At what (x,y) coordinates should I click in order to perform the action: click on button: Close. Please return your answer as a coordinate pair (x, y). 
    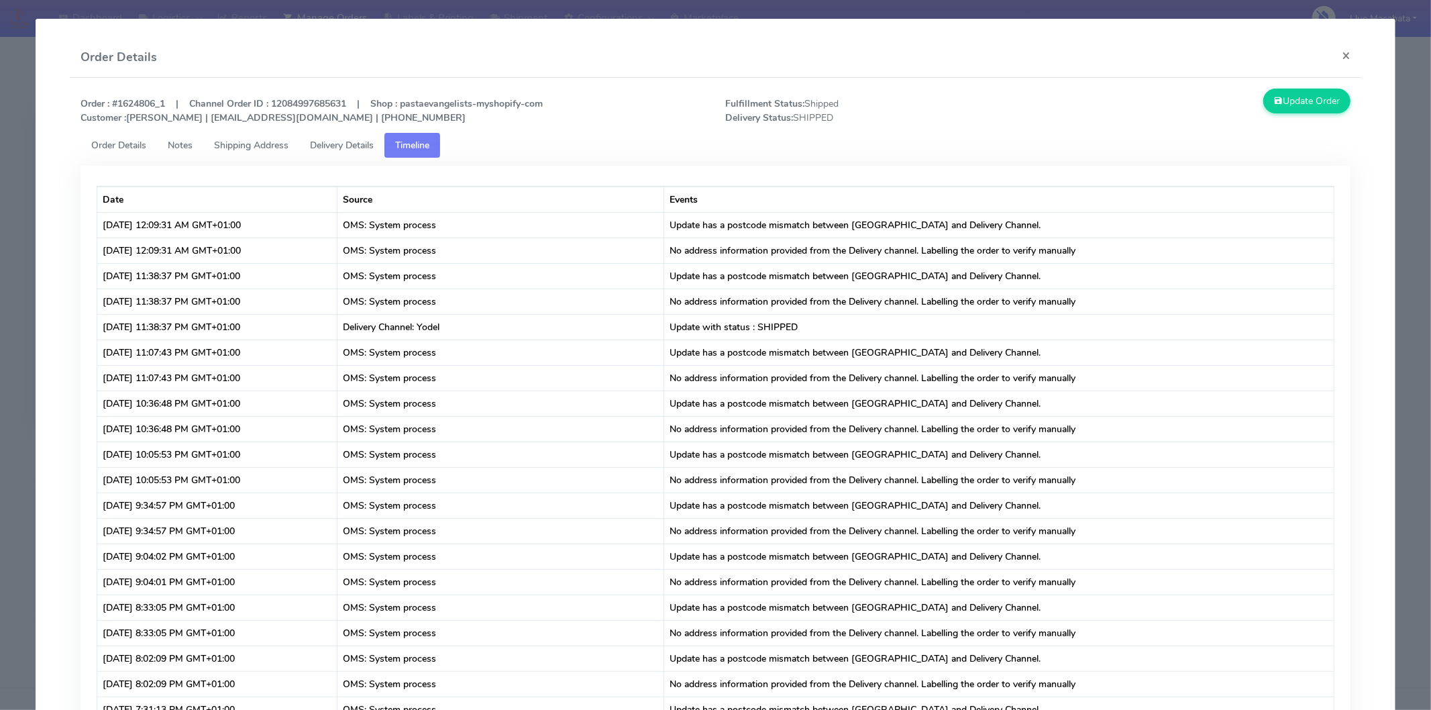
    Looking at the image, I should click on (1346, 55).